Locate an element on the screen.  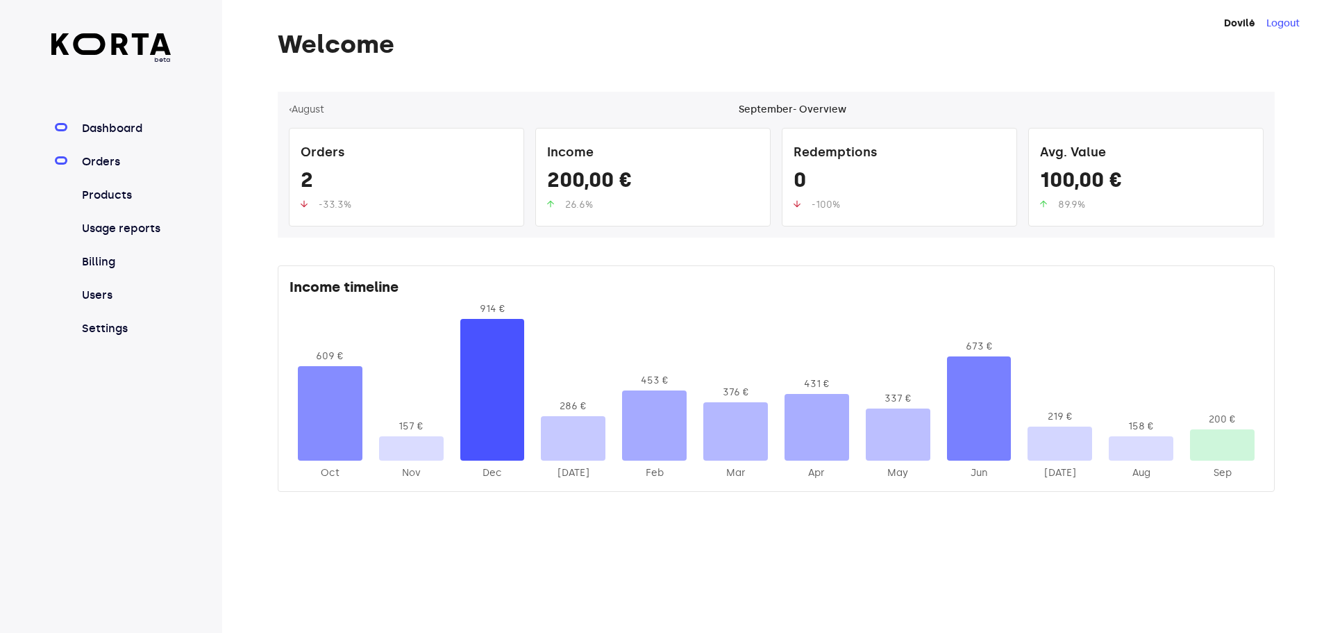
div: Avg. Value is located at coordinates (1146, 153).